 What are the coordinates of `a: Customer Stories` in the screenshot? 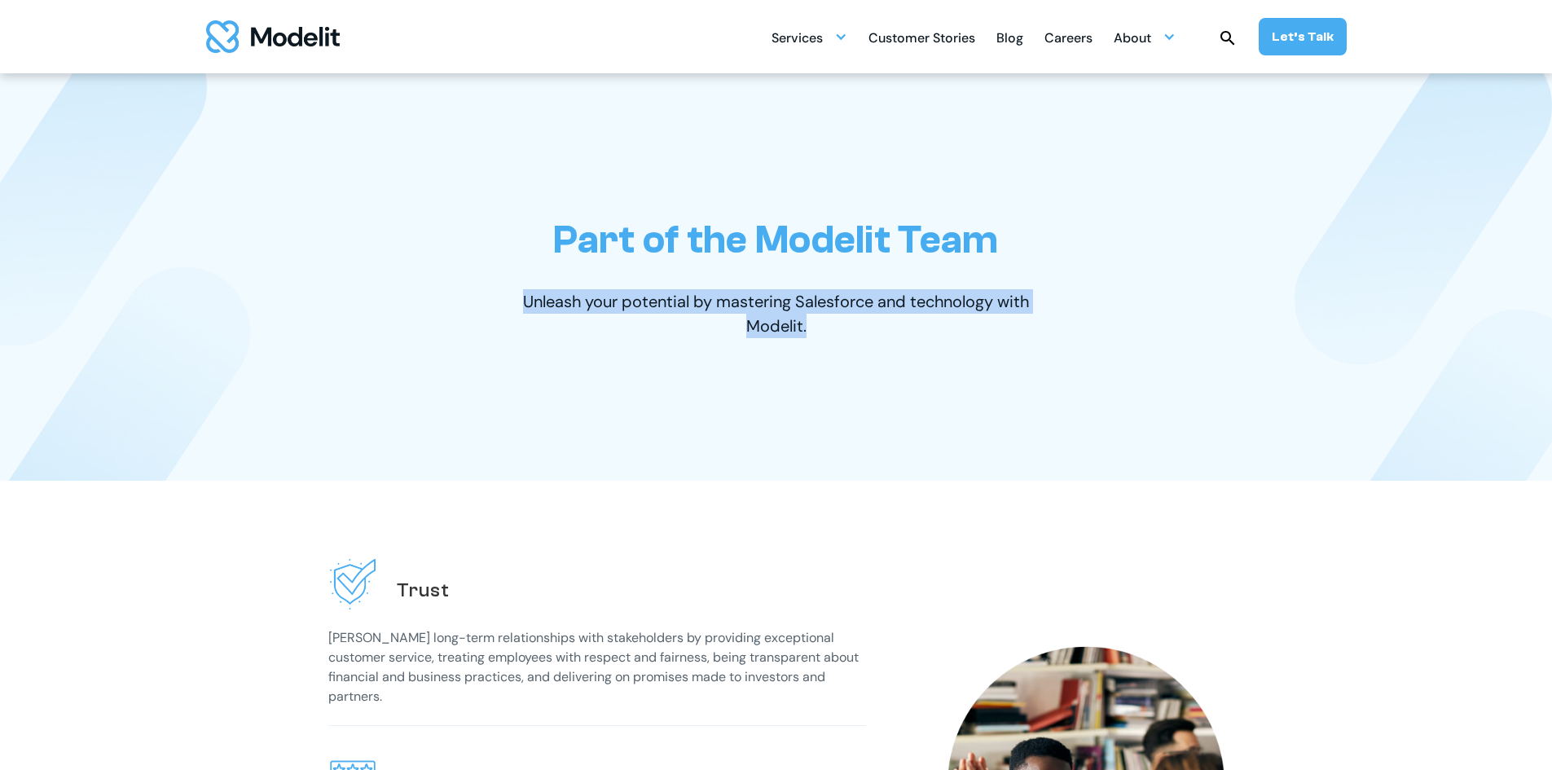 It's located at (922, 37).